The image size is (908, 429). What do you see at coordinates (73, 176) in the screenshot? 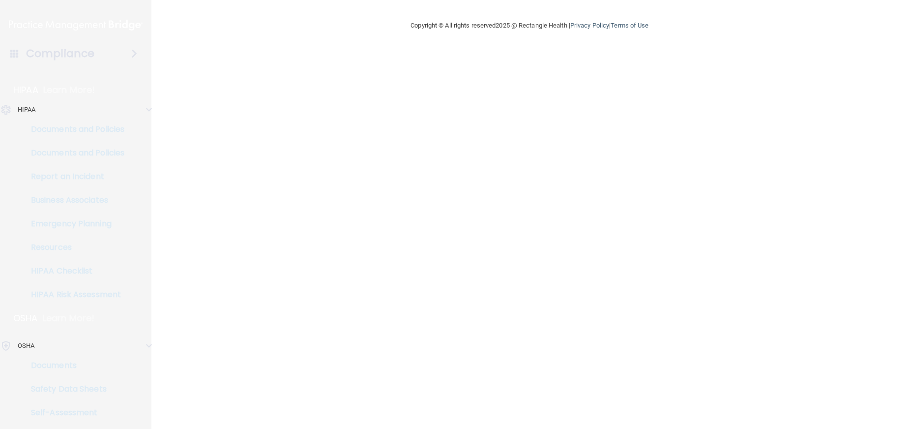
I see `p: Report an Incident` at bounding box center [73, 176].